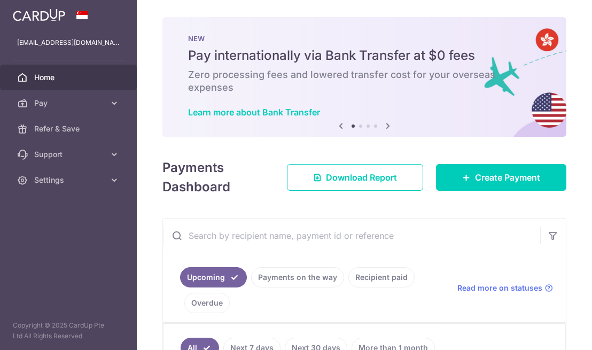 This screenshot has width=592, height=350. What do you see at coordinates (382, 277) in the screenshot?
I see `a: Recipient paid` at bounding box center [382, 277].